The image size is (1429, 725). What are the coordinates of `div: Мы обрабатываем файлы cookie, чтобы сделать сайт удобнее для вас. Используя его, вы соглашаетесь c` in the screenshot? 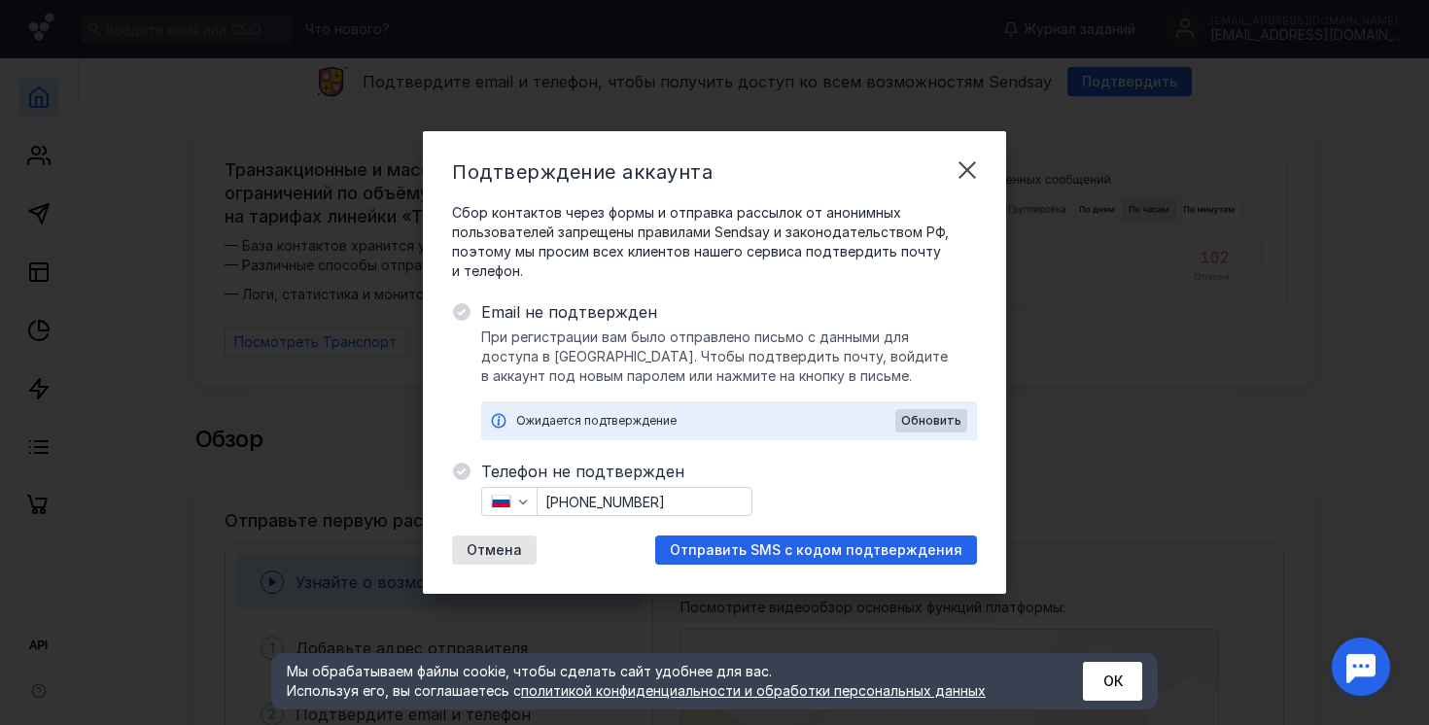 It's located at (661, 682).